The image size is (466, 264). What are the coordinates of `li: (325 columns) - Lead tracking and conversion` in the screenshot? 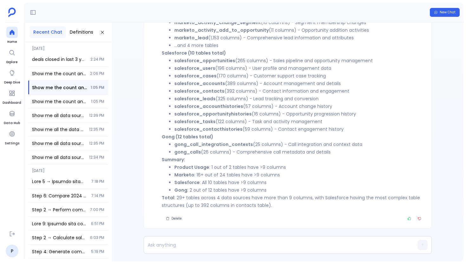 It's located at (299, 99).